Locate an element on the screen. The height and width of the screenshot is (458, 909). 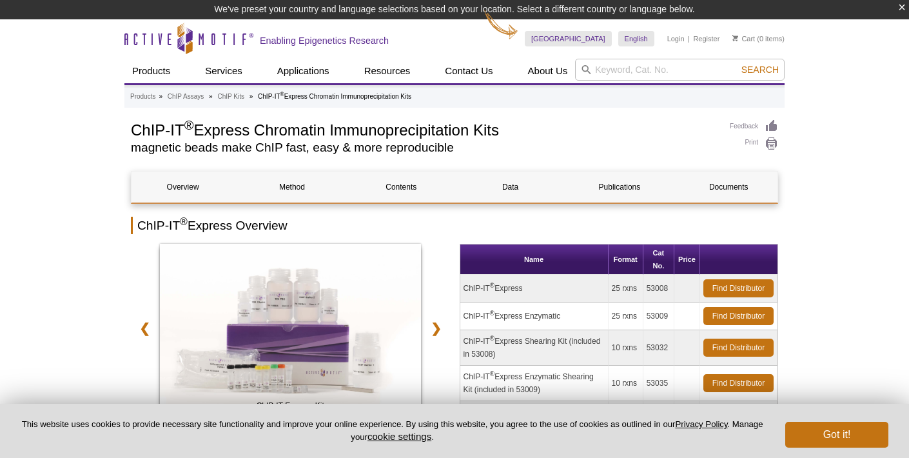
a: Documents is located at coordinates (728, 187).